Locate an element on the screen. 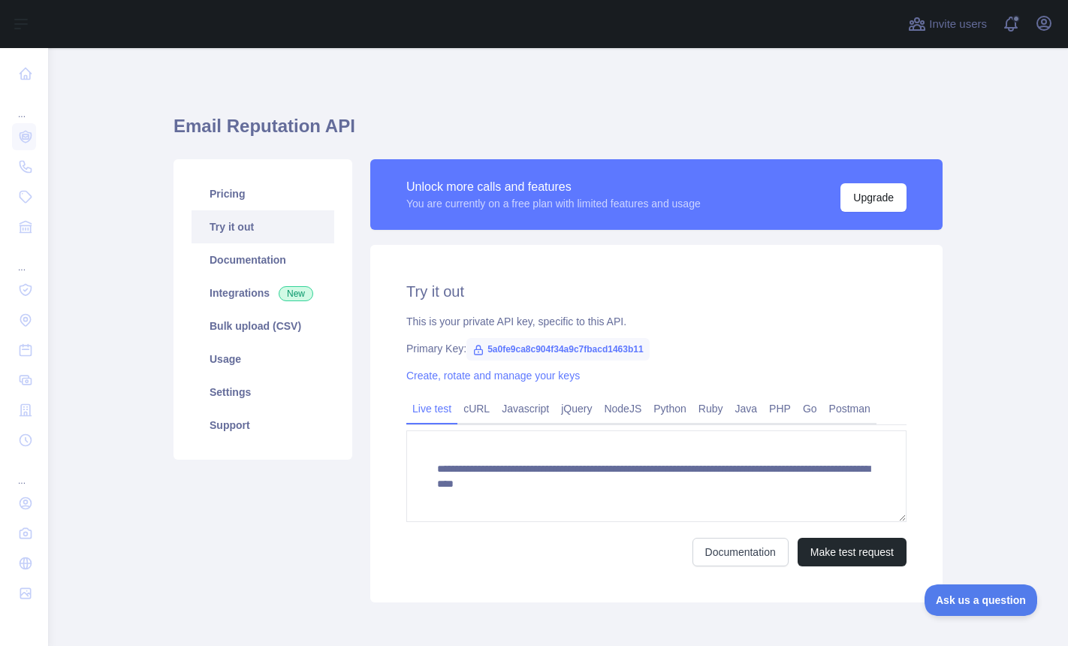 The width and height of the screenshot is (1068, 646). a: NodeJS is located at coordinates (623, 409).